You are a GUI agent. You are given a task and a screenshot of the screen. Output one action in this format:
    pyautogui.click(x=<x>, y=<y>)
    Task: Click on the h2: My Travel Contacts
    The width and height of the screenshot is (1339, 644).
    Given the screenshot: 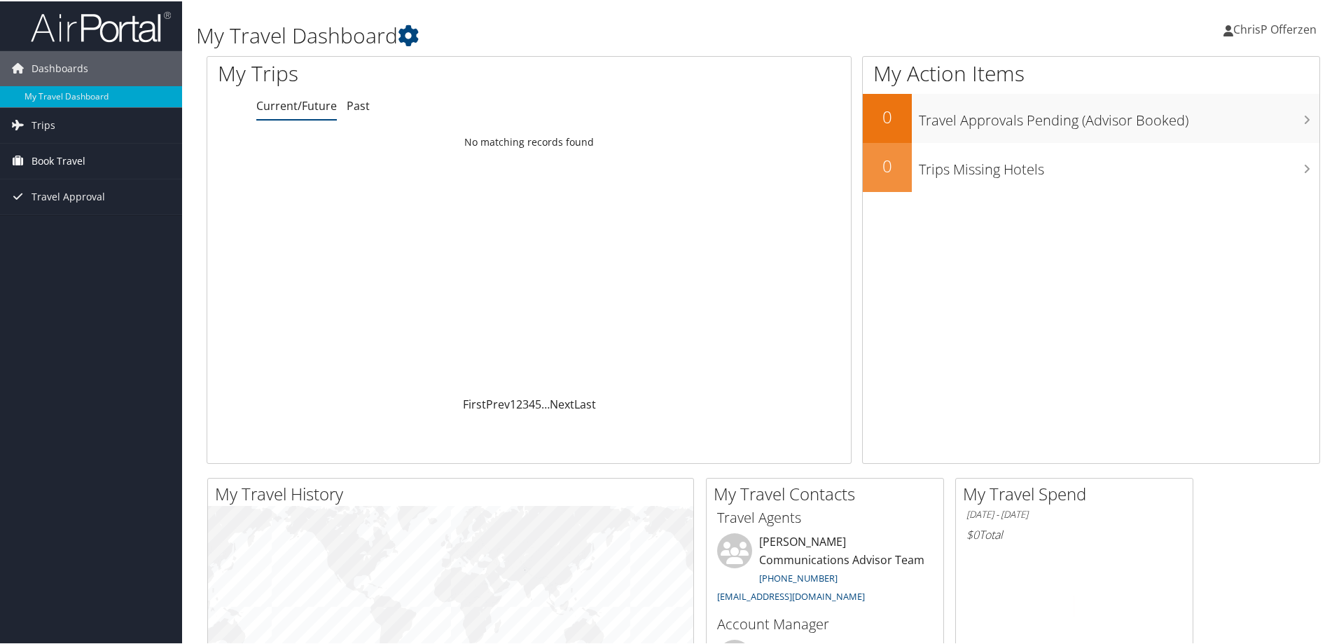 What is the action you would take?
    pyautogui.click(x=828, y=492)
    